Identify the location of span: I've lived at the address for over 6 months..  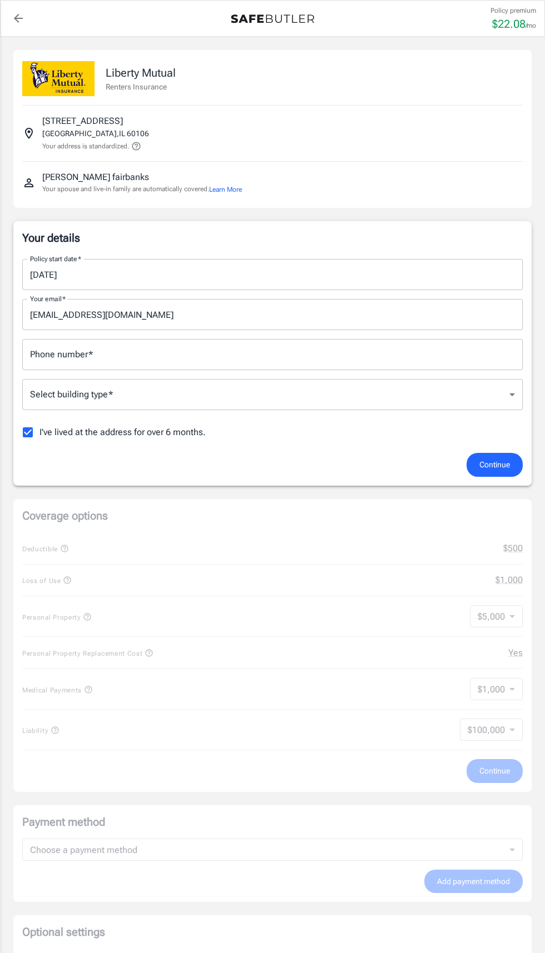
(122, 432).